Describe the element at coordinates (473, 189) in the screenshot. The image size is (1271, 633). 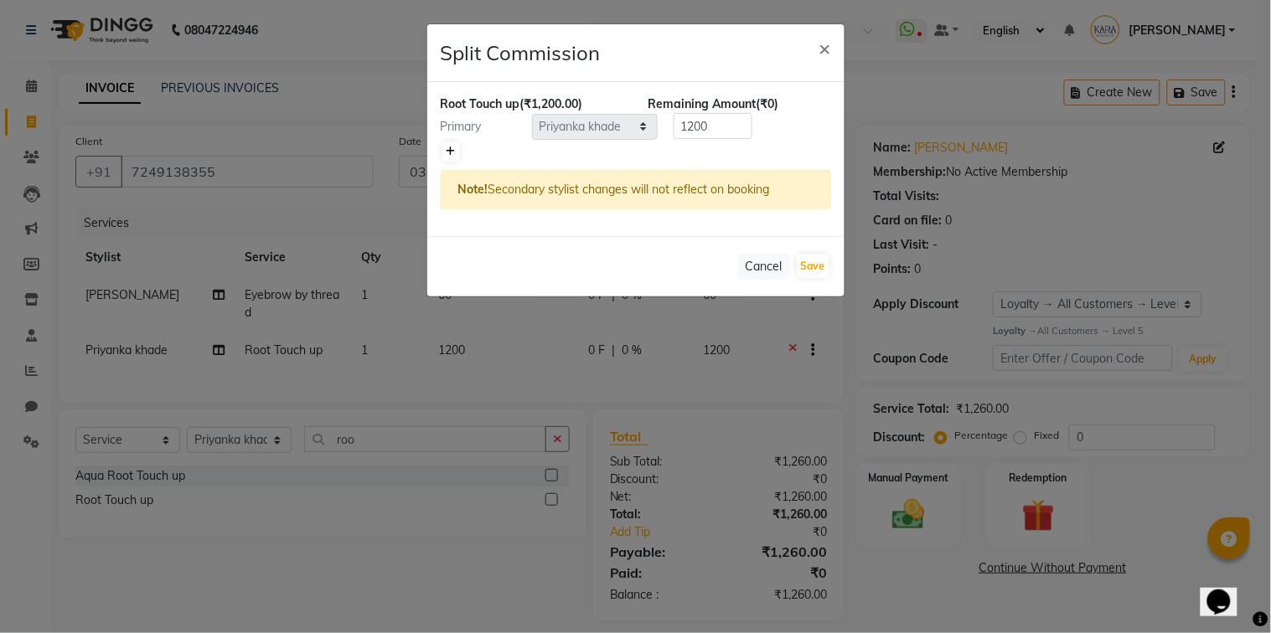
I see `strong: Note!` at that location.